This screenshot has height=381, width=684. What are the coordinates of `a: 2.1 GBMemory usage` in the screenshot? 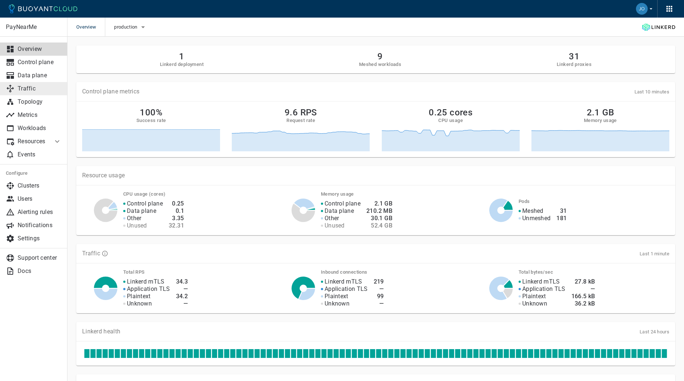 It's located at (600, 129).